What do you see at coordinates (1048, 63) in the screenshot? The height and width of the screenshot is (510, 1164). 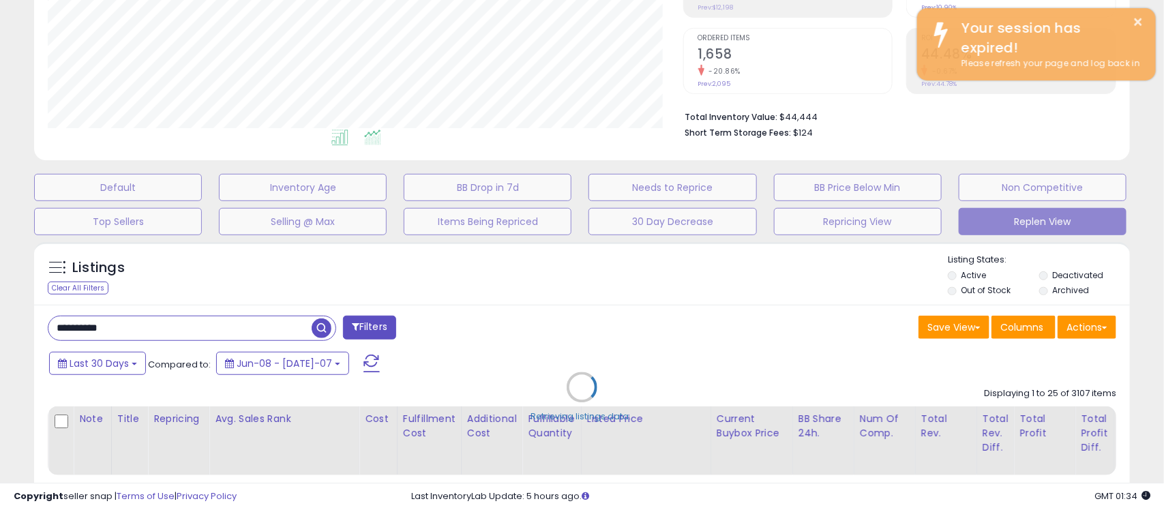 I see `div: Please refresh your page and log back in` at bounding box center [1048, 63].